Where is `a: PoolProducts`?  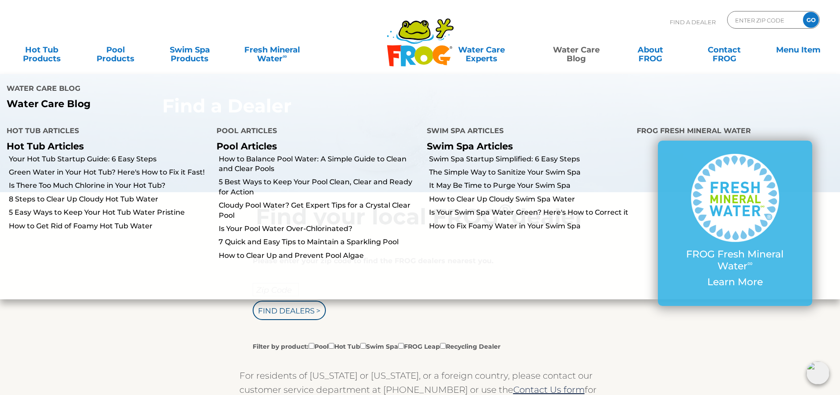 a: PoolProducts is located at coordinates (115, 50).